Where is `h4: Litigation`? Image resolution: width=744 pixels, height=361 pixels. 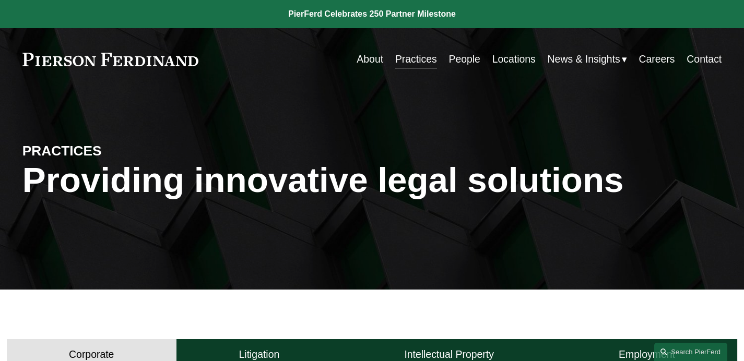
h4: Litigation is located at coordinates (259, 354).